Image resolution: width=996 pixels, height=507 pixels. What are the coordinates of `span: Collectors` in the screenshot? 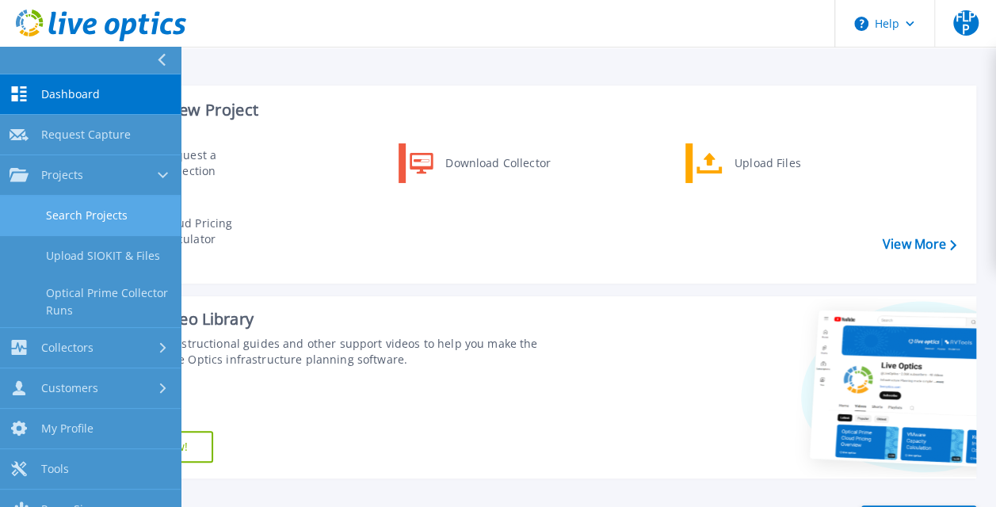 It's located at (67, 348).